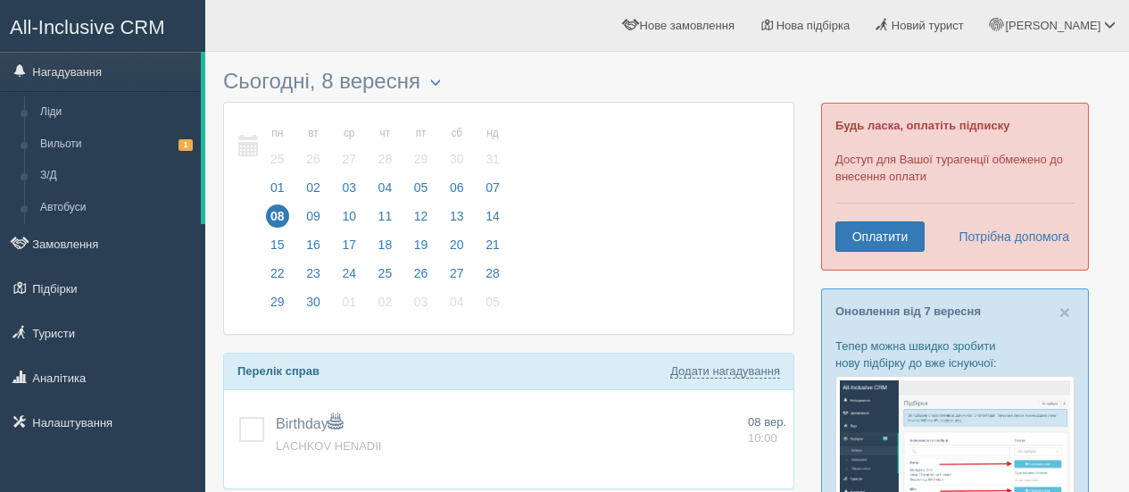 The height and width of the screenshot is (492, 1129). What do you see at coordinates (490, 220) in the screenshot?
I see `a: 14` at bounding box center [490, 220].